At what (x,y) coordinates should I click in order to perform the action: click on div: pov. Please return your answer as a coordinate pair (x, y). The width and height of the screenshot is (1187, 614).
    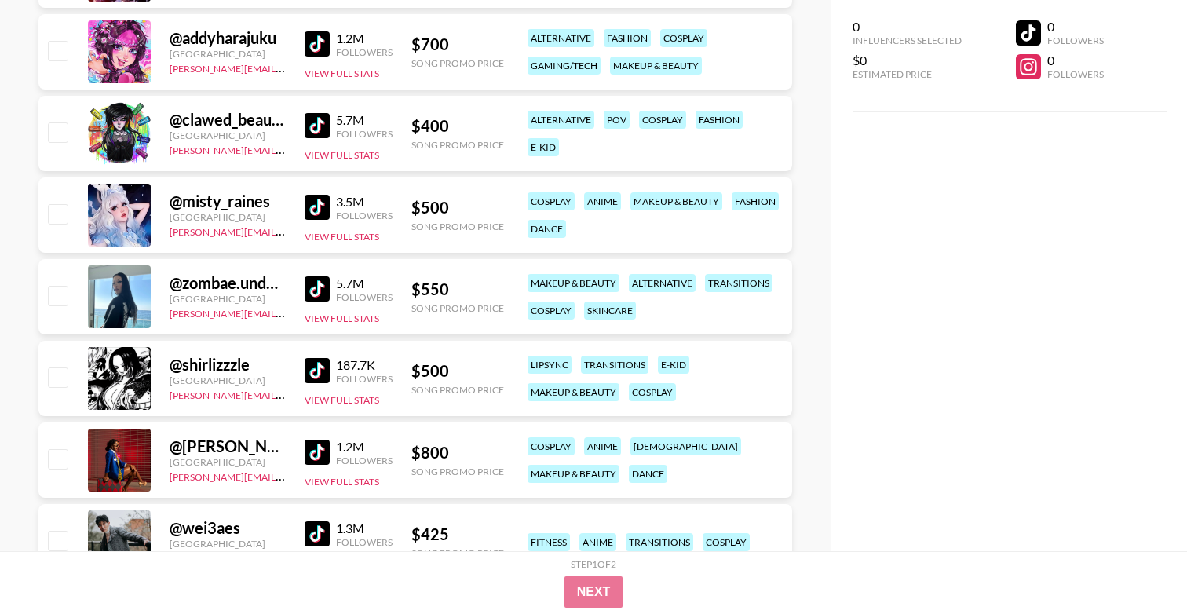
    Looking at the image, I should click on (616, 119).